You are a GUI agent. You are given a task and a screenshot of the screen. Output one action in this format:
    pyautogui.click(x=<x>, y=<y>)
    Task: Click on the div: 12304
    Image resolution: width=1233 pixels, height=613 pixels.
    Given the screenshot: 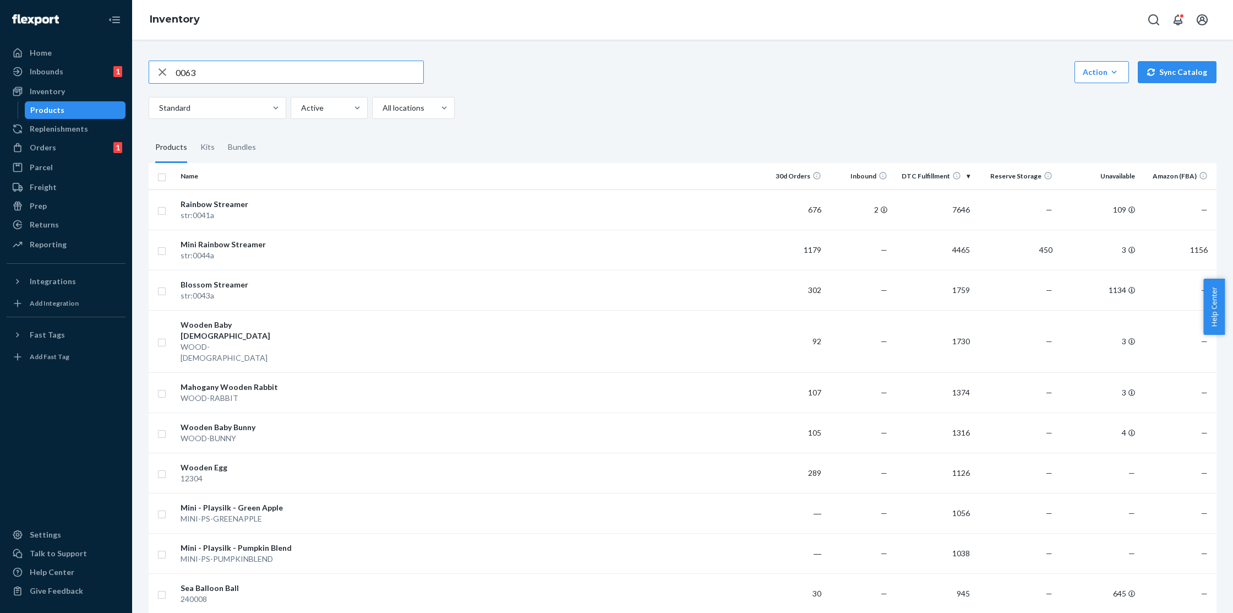 What is the action you would take?
    pyautogui.click(x=238, y=478)
    